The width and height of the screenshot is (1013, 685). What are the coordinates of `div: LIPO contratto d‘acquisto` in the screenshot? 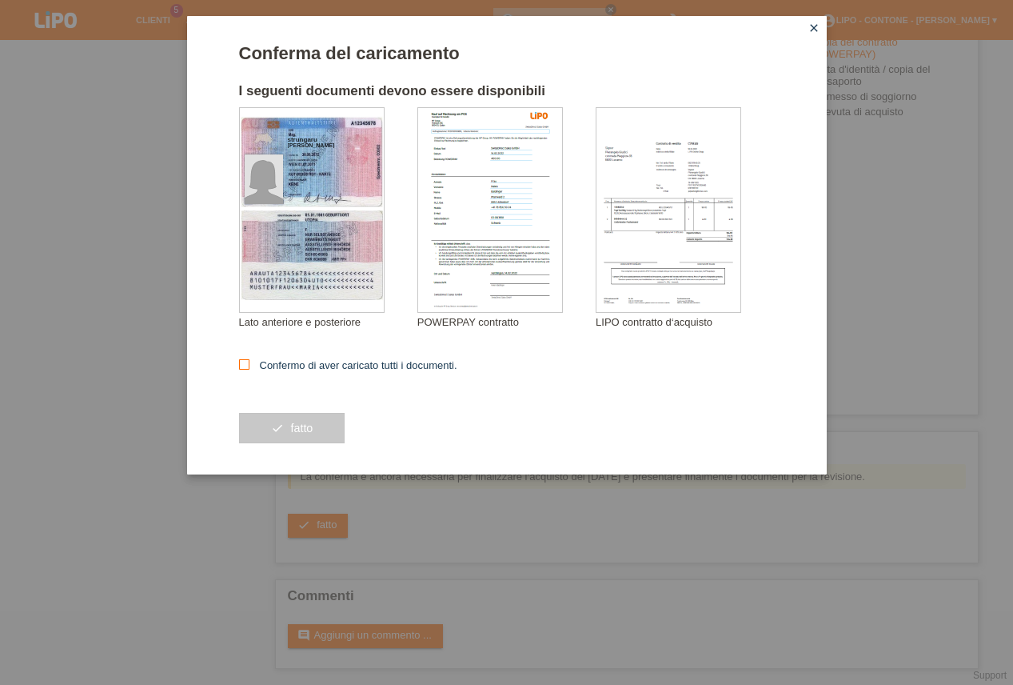 It's located at (685, 322).